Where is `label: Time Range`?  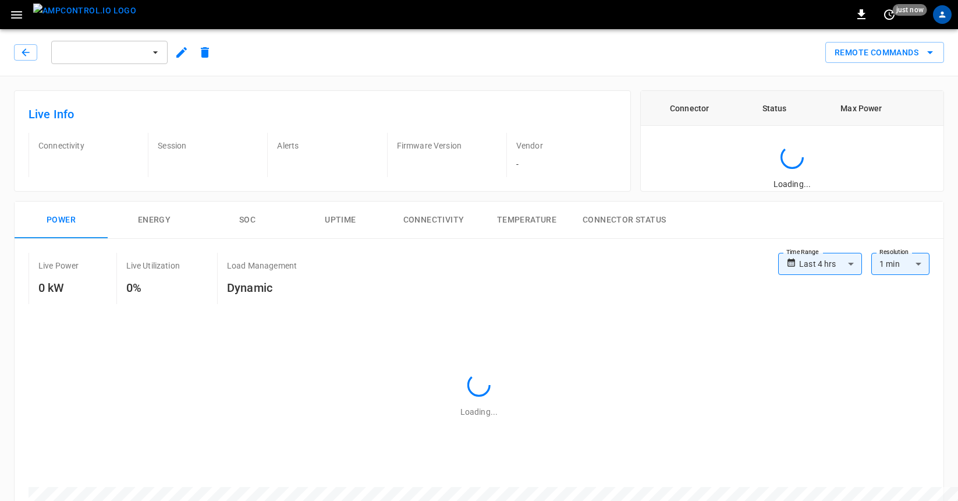 label: Time Range is located at coordinates (803, 252).